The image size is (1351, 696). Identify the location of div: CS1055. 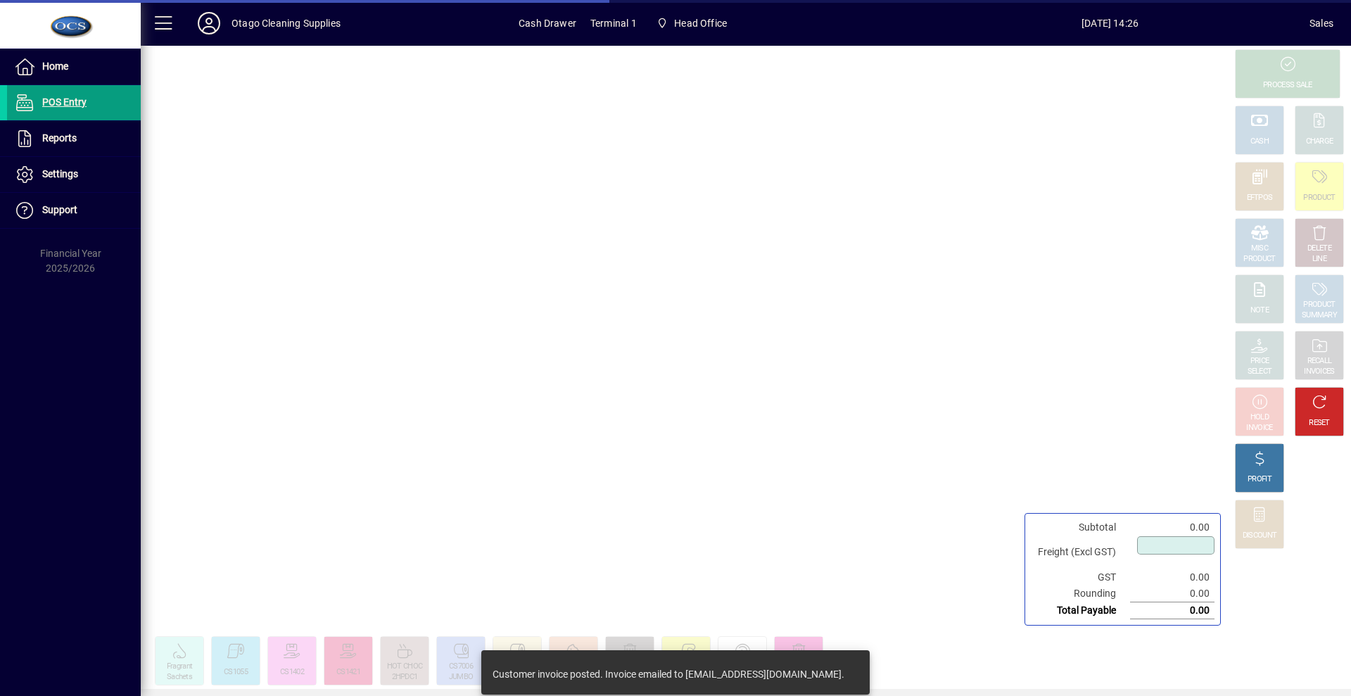
(236, 672).